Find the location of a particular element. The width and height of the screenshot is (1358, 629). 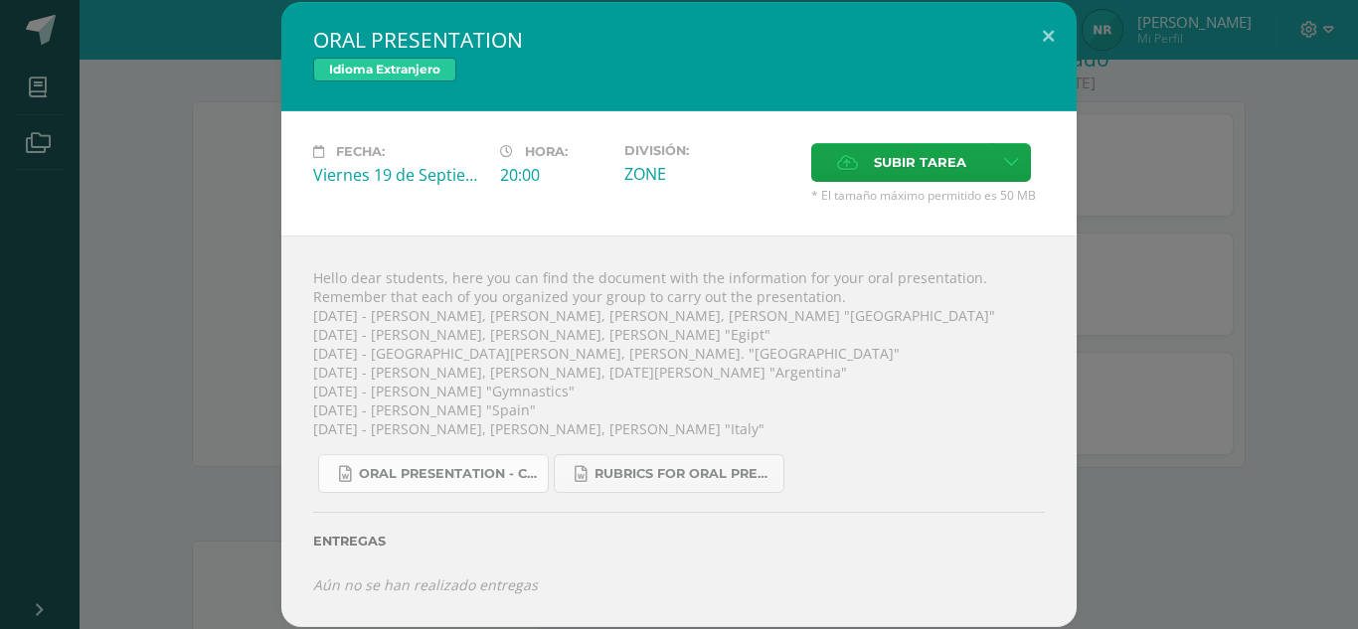

span: Hora: is located at coordinates (546, 151).